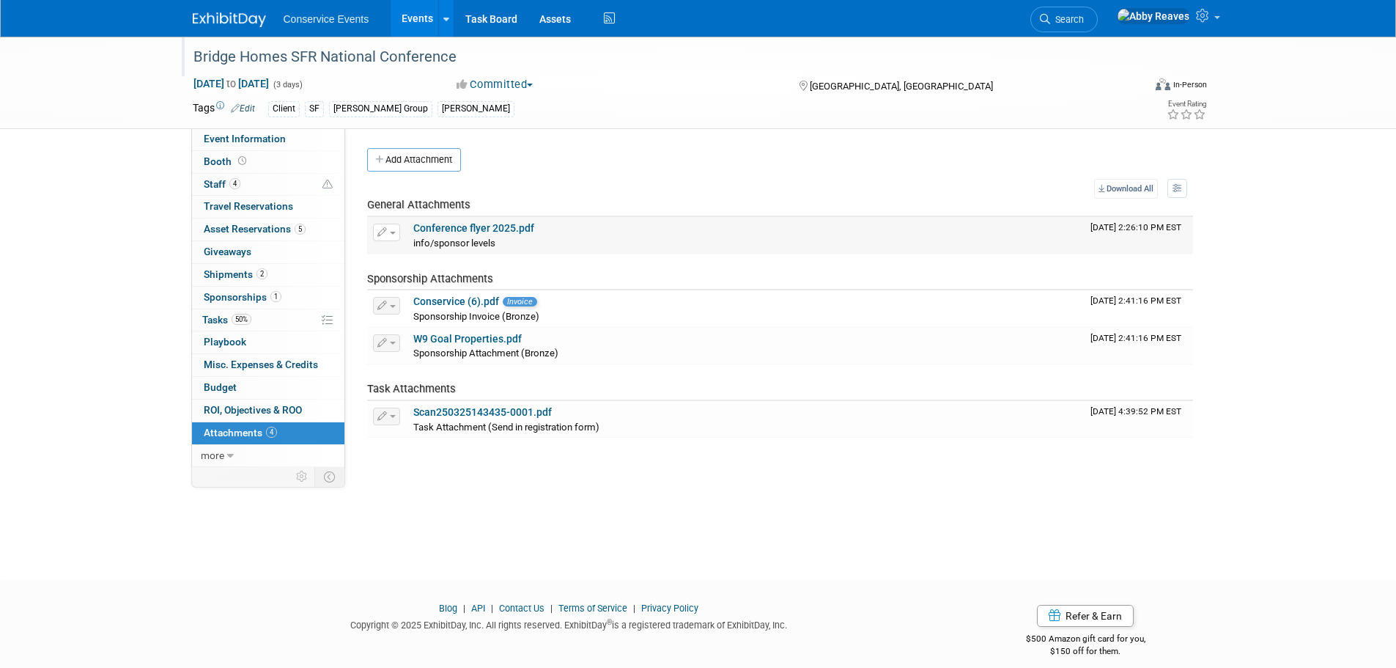  What do you see at coordinates (220, 387) in the screenshot?
I see `span: Budget` at bounding box center [220, 387].